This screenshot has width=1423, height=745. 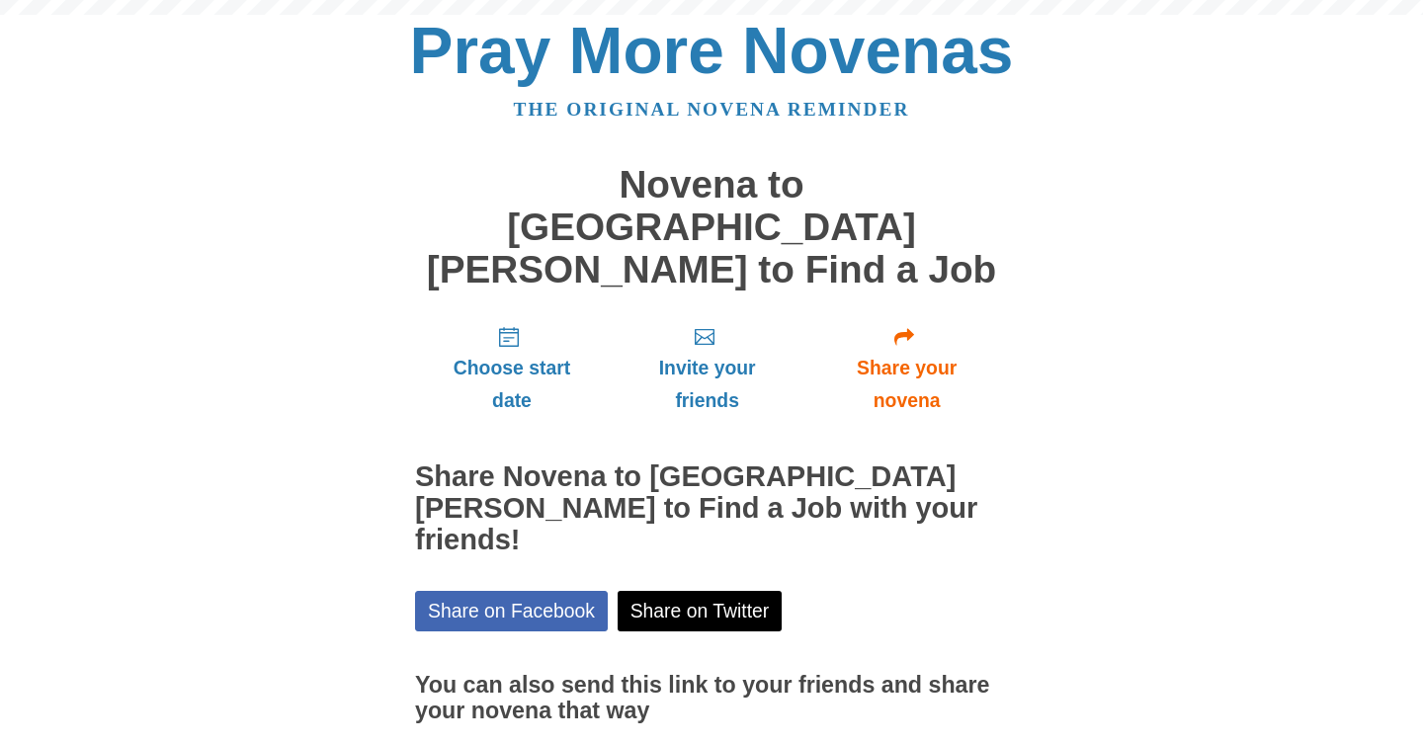 What do you see at coordinates (512, 369) in the screenshot?
I see `a: Choose start date` at bounding box center [512, 369].